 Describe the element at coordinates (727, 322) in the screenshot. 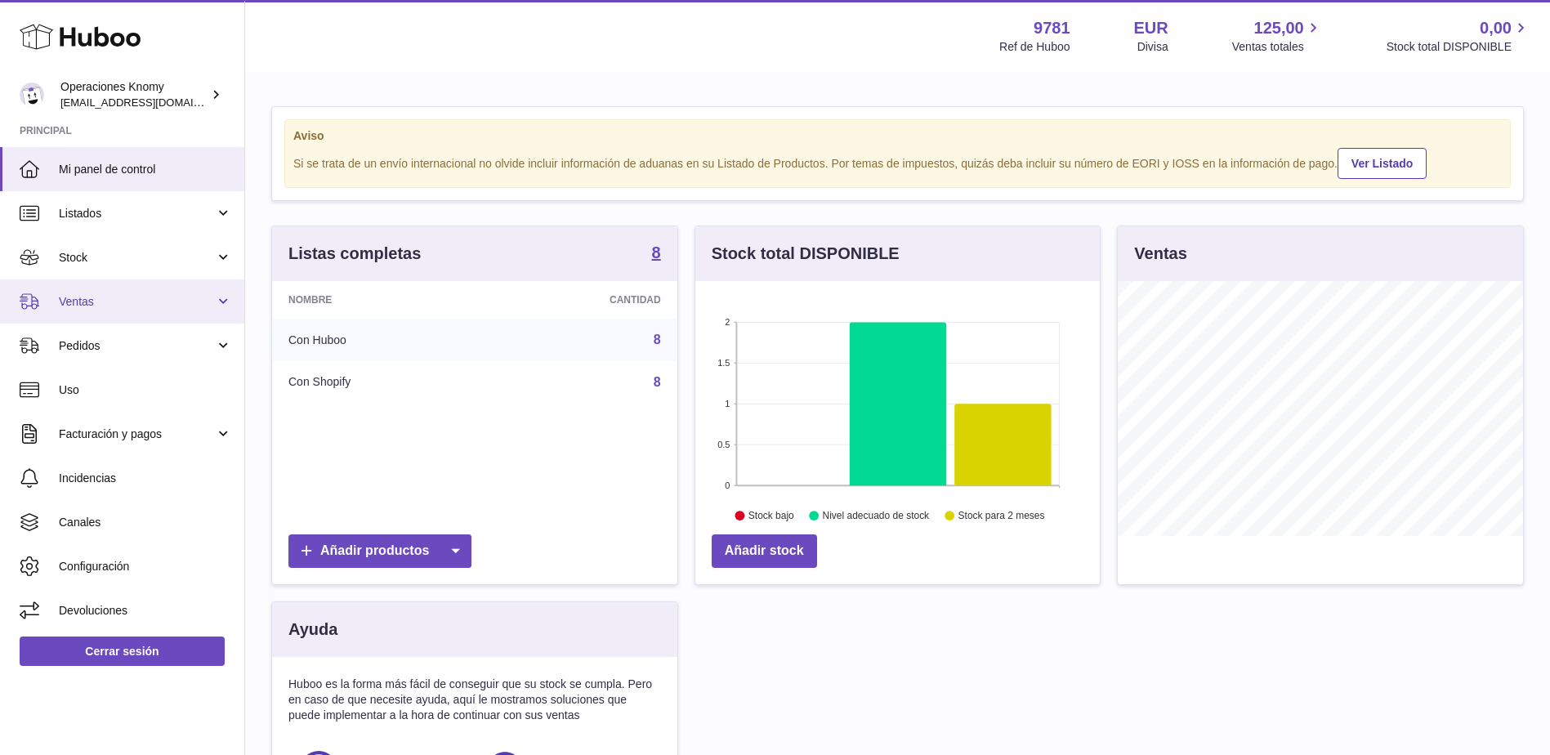

I see `text: 2` at that location.